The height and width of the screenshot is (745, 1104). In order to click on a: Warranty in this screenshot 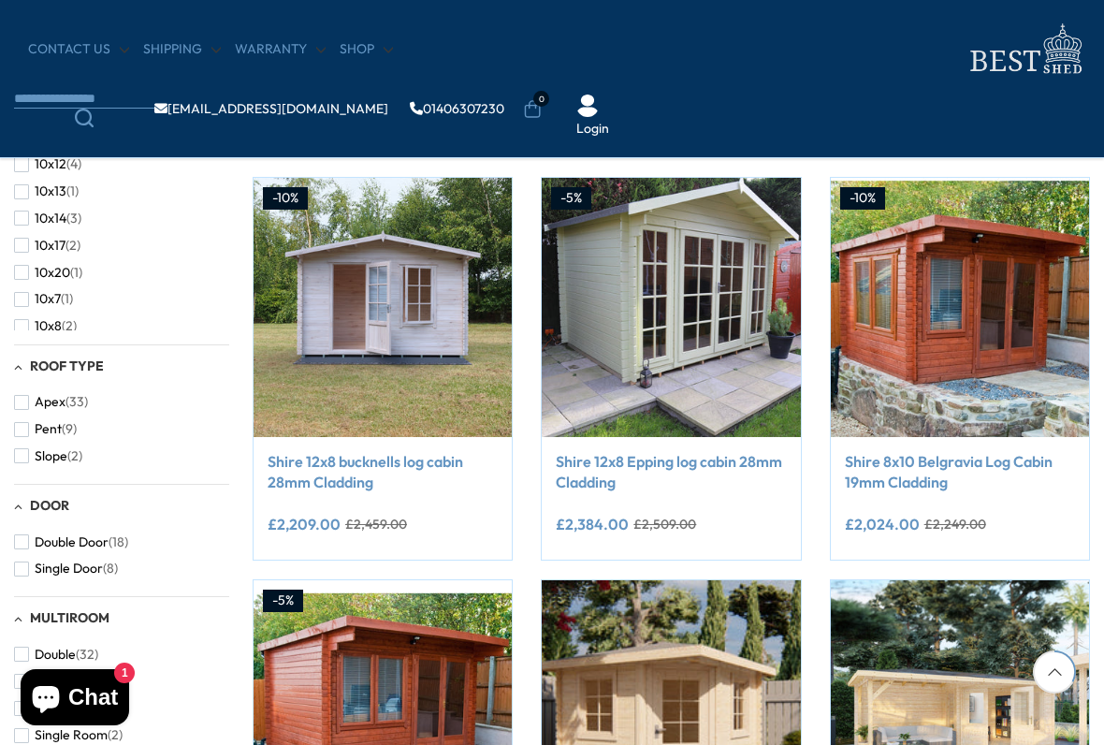, I will do `click(280, 50)`.